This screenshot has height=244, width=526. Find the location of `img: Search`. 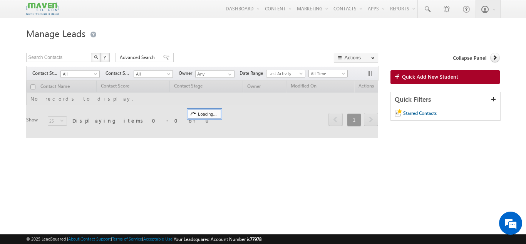

img: Search is located at coordinates (96, 57).